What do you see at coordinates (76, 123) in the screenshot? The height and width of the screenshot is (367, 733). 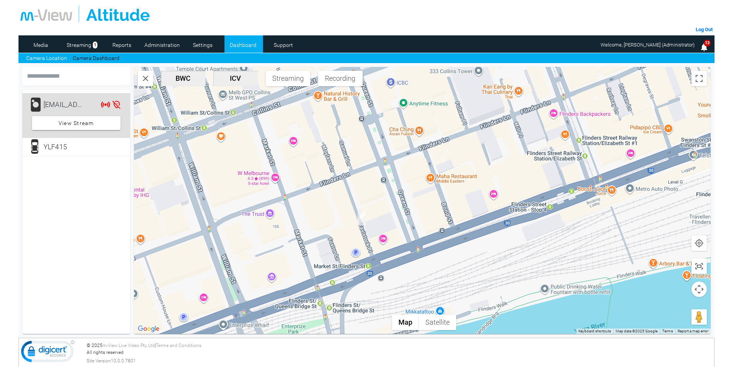 I see `button: View Stream` at bounding box center [76, 123].